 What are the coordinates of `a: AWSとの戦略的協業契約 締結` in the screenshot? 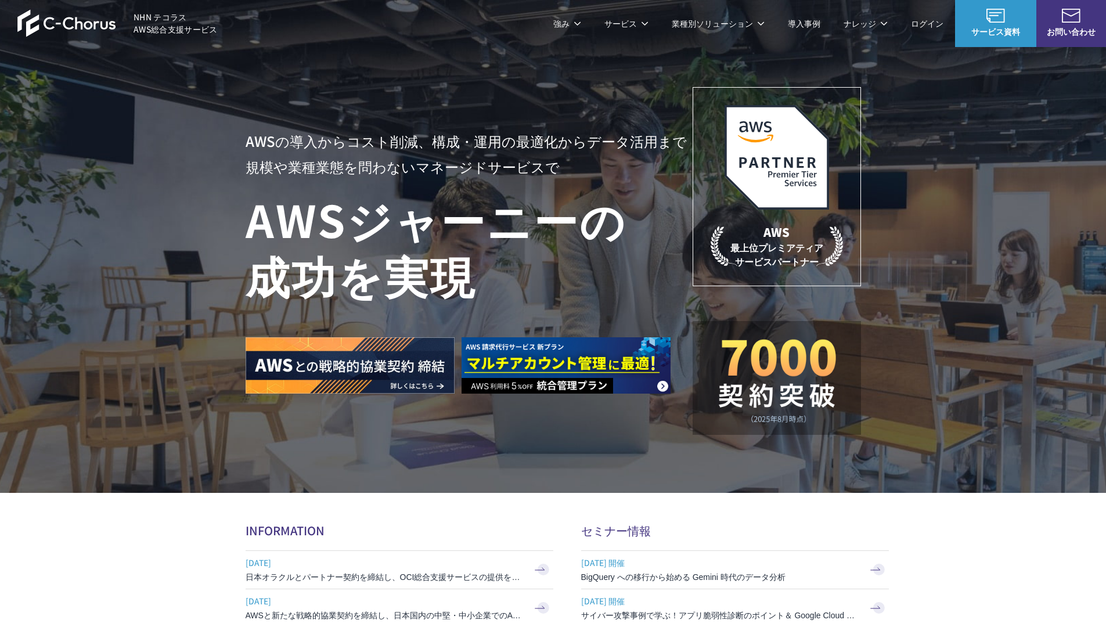 It's located at (350, 365).